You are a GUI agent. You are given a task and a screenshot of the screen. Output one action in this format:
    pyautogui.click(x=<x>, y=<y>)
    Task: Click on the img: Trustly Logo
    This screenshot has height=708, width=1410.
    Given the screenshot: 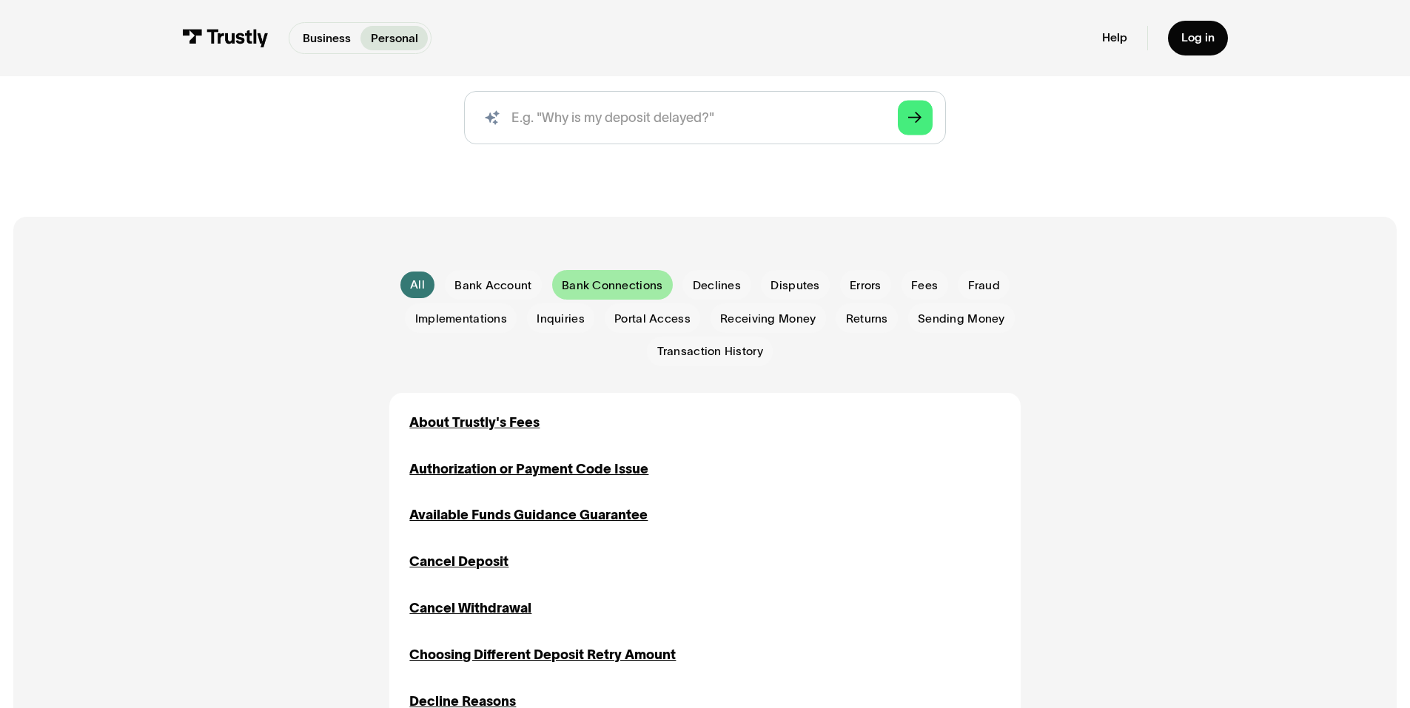 What is the action you would take?
    pyautogui.click(x=225, y=38)
    